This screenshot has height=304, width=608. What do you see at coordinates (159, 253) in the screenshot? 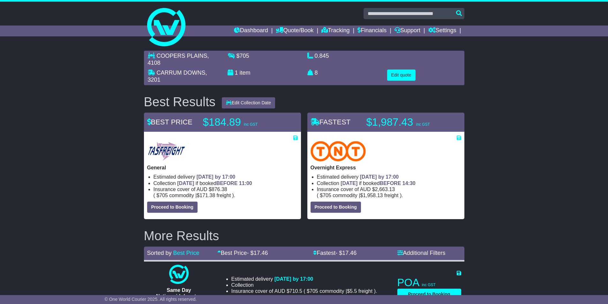
I see `span: Sorted by` at bounding box center [159, 253].